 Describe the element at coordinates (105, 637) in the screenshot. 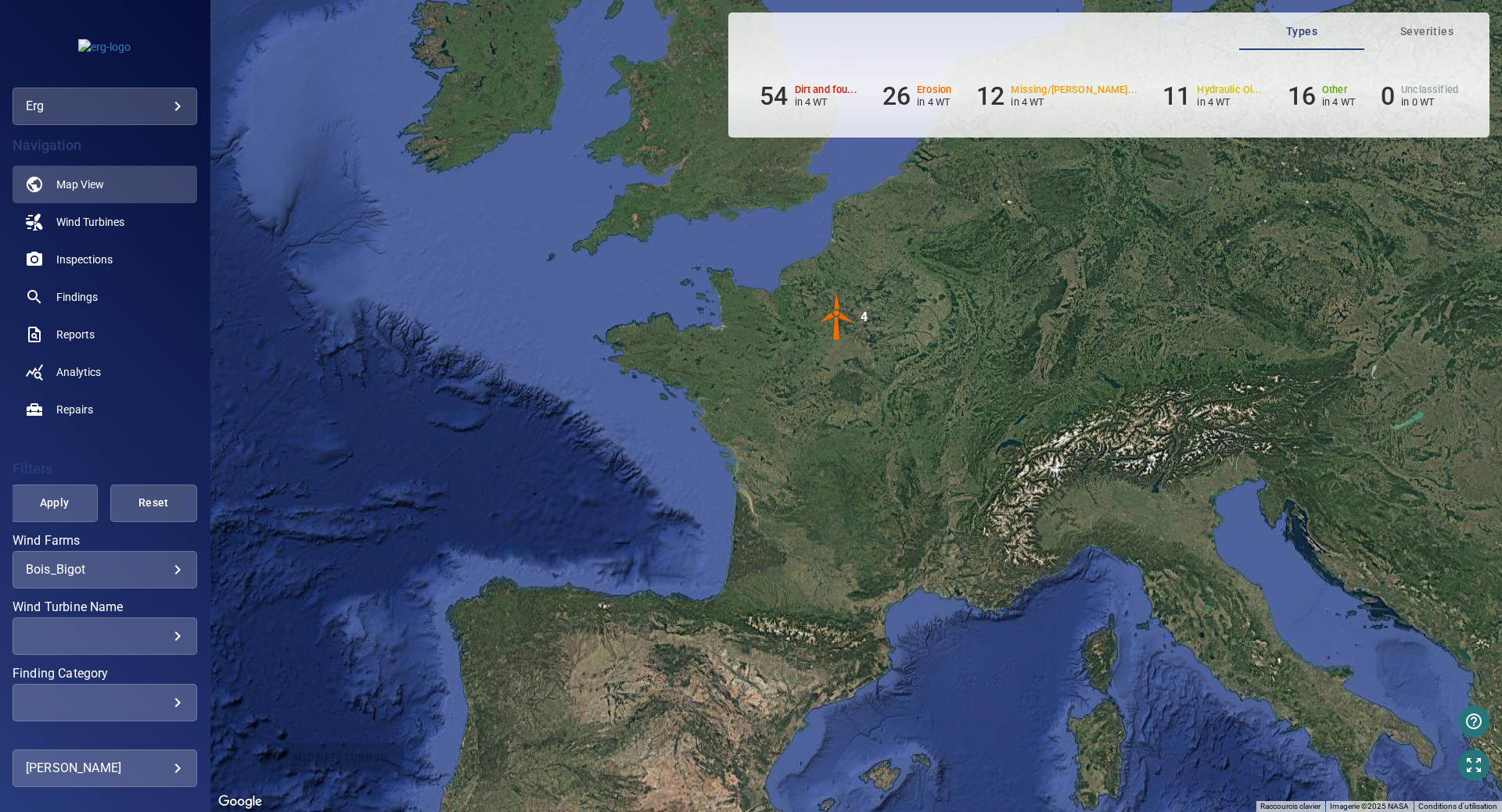

I see `div: Wind Turbine Name` at that location.